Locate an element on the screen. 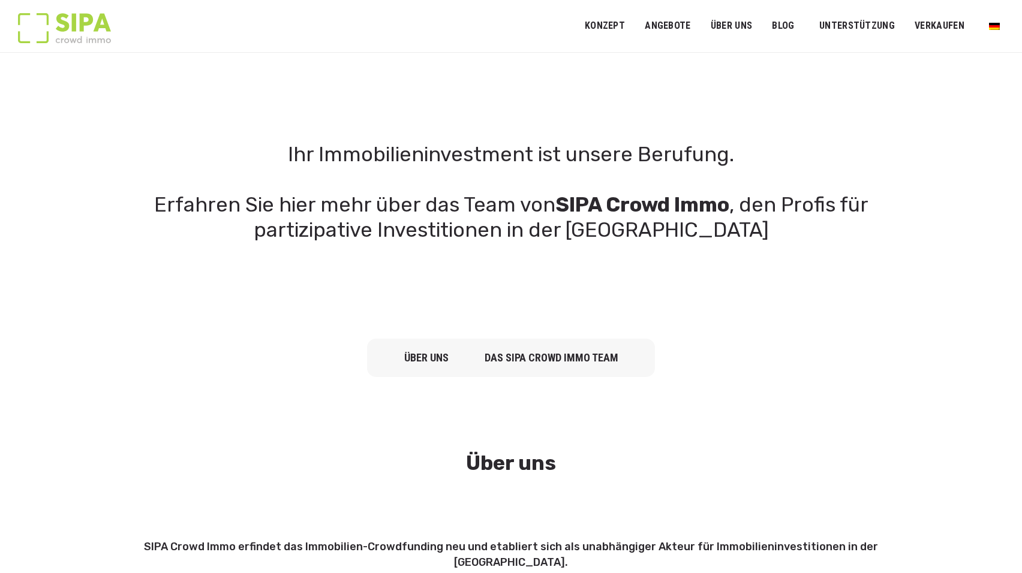 The width and height of the screenshot is (1022, 573). a: über uns is located at coordinates (426, 357).